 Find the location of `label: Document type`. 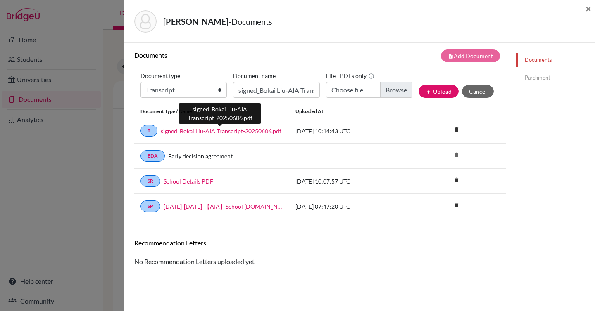

label: Document type is located at coordinates (160, 76).